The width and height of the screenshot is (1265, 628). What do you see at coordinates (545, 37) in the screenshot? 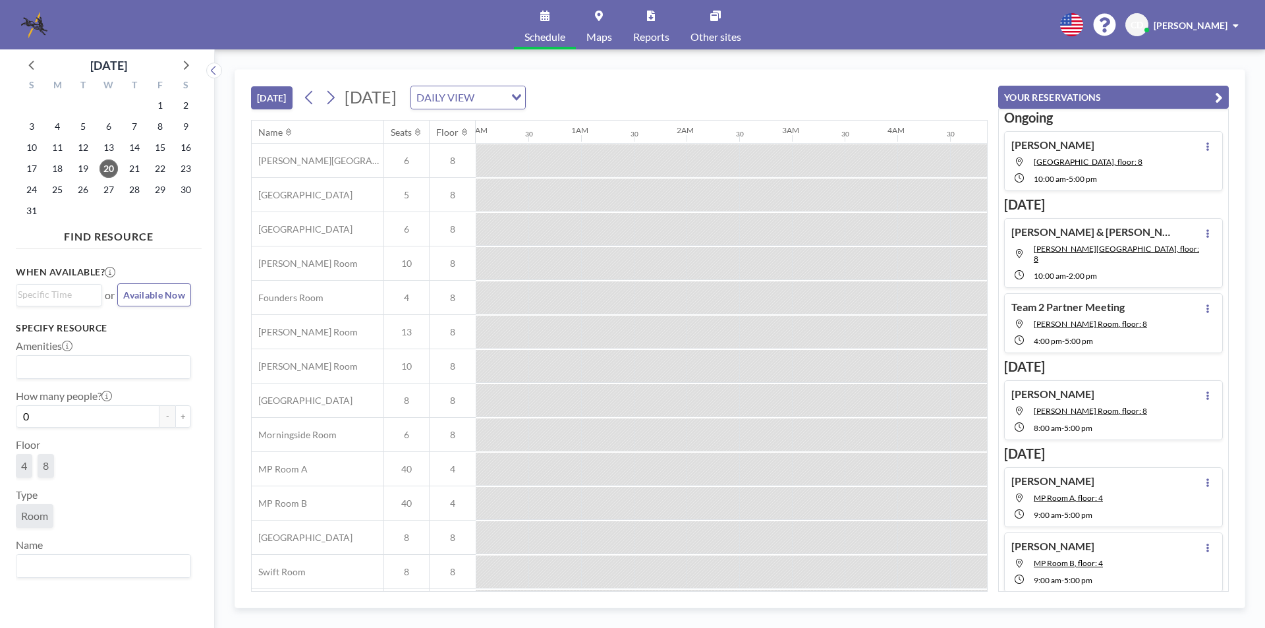
I see `span: Schedule` at bounding box center [545, 37].